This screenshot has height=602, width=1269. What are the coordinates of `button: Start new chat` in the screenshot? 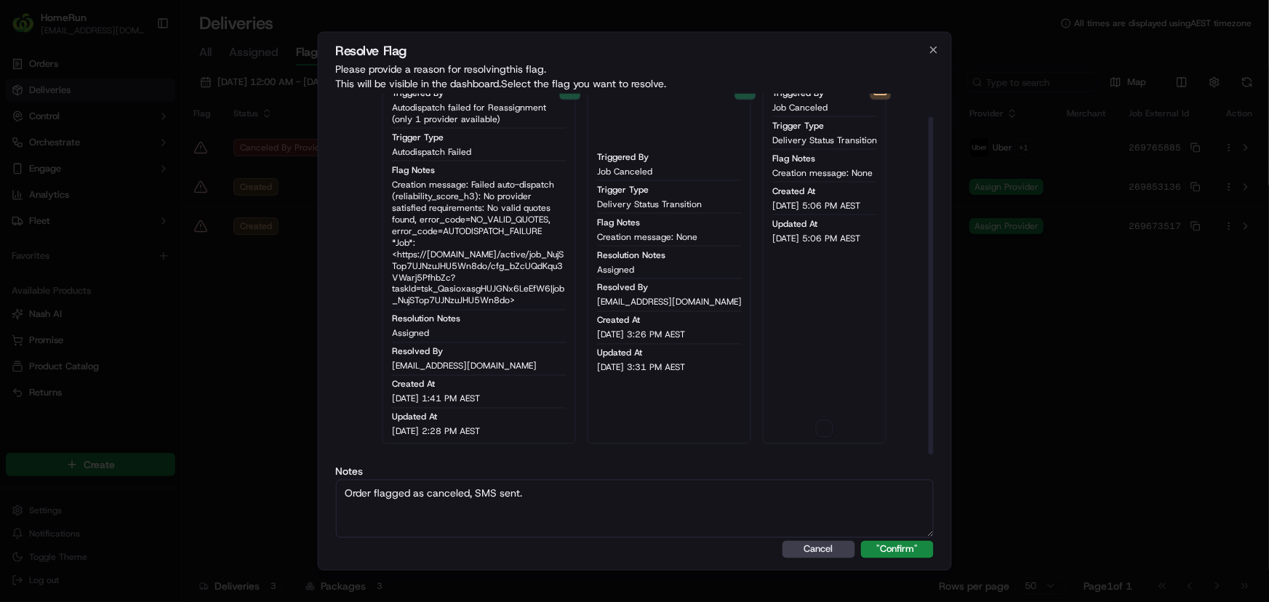 It's located at (256, 152).